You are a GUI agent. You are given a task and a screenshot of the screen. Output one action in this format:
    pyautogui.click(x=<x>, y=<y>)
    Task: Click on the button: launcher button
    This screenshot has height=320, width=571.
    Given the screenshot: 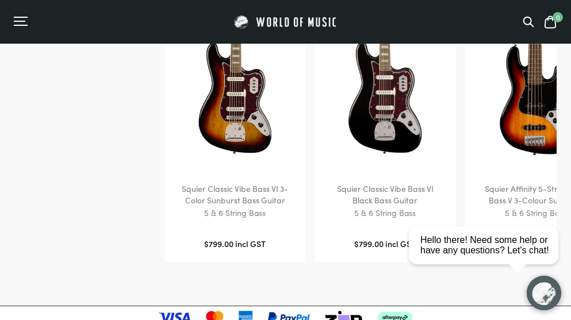 What is the action you would take?
    pyautogui.click(x=140, y=99)
    